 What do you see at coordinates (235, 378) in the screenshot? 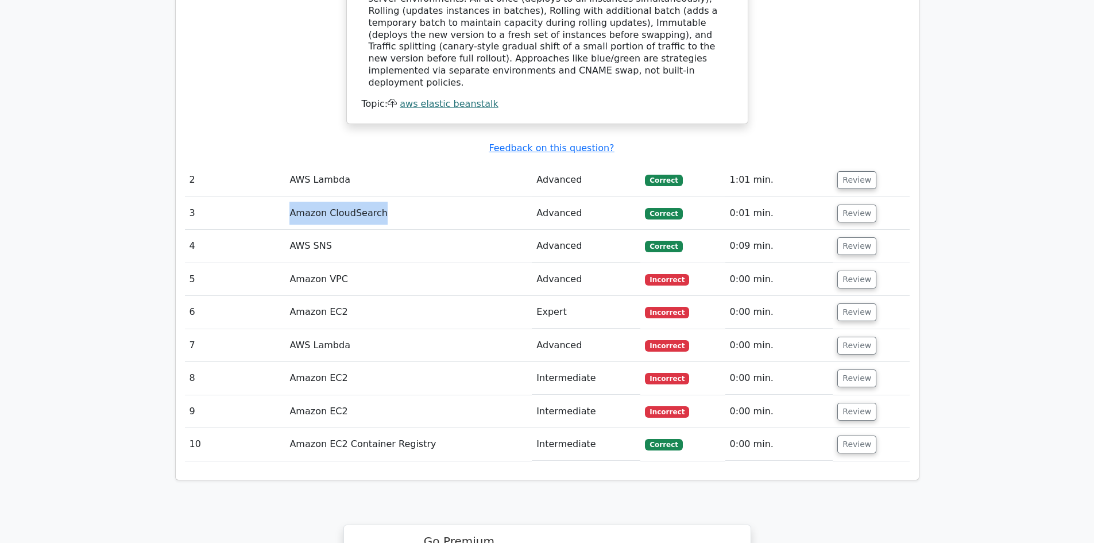
I see `td: 8` at bounding box center [235, 378].